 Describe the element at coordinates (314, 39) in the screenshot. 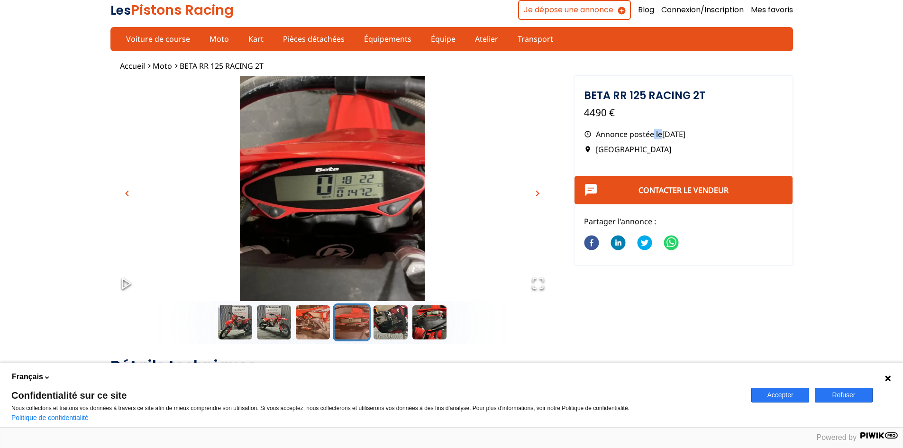

I see `a: Pièces détachées` at that location.